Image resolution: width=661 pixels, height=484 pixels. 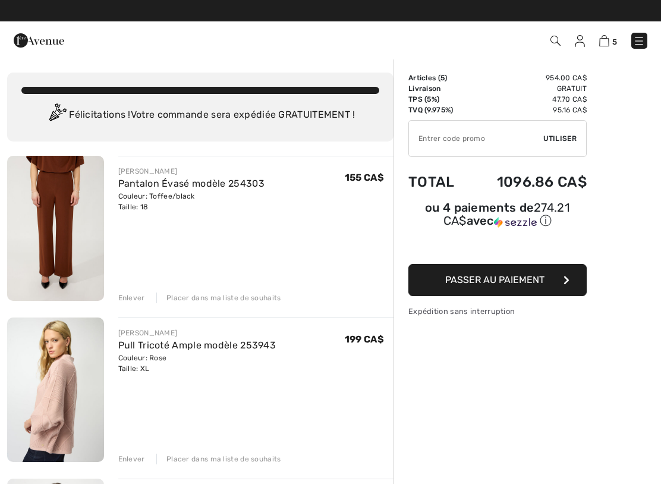 I want to click on input: Code promo, so click(x=476, y=139).